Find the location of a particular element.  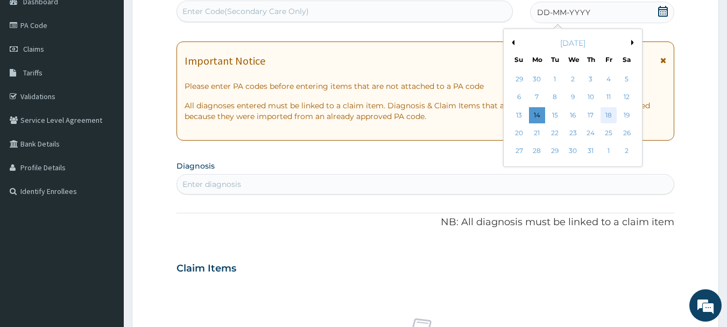

div: Choose Sunday, June 29th, 2025 is located at coordinates (519, 79).